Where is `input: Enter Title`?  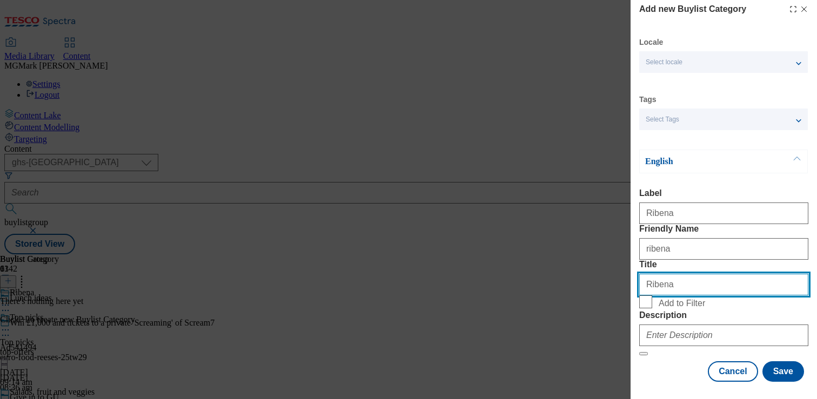 input: Enter Title is located at coordinates (724, 285).